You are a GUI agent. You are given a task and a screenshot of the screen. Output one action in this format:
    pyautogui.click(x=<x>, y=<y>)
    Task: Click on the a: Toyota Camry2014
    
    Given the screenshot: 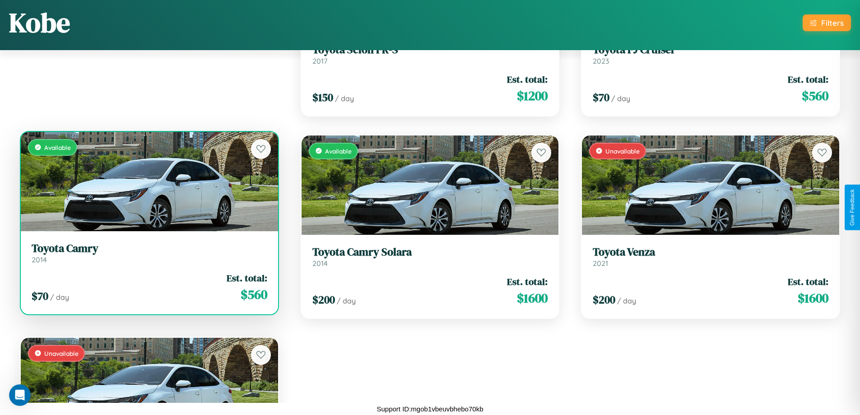 What is the action you would take?
    pyautogui.click(x=149, y=253)
    